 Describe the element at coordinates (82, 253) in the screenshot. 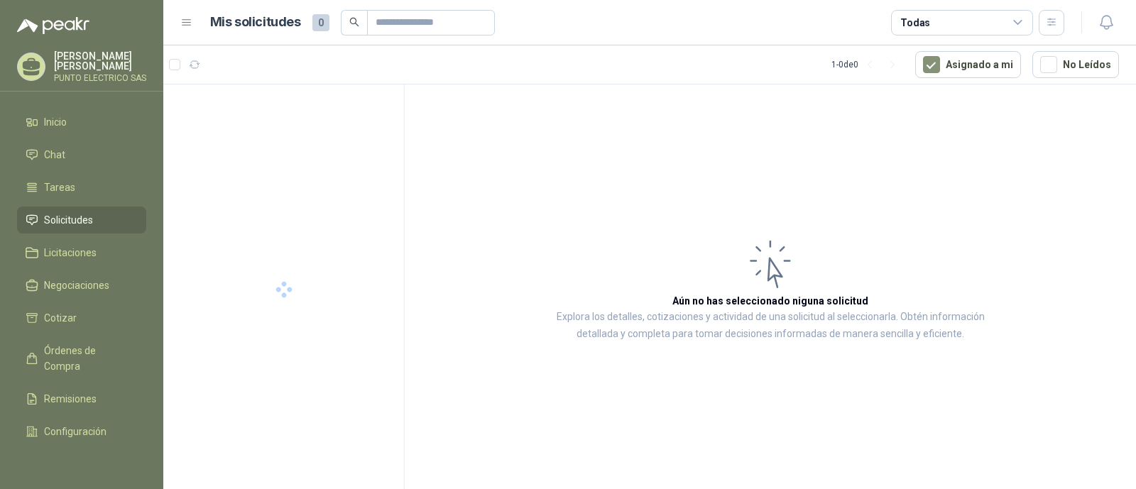

I see `a: Licitaciones` at that location.